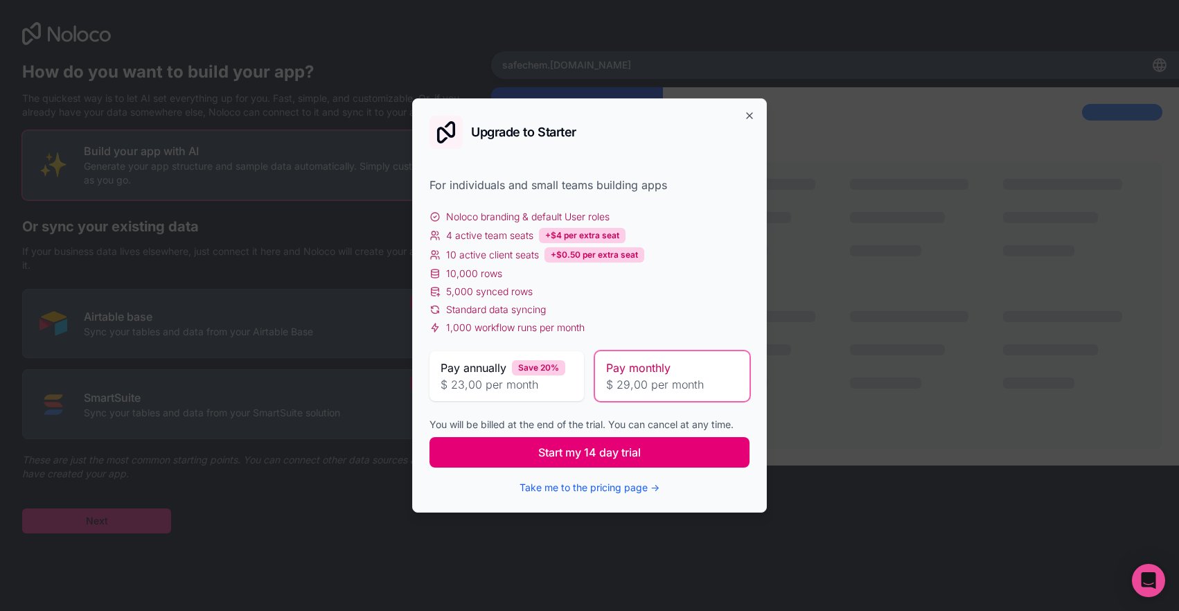 This screenshot has height=611, width=1179. I want to click on span: $ 29,00 per month, so click(672, 385).